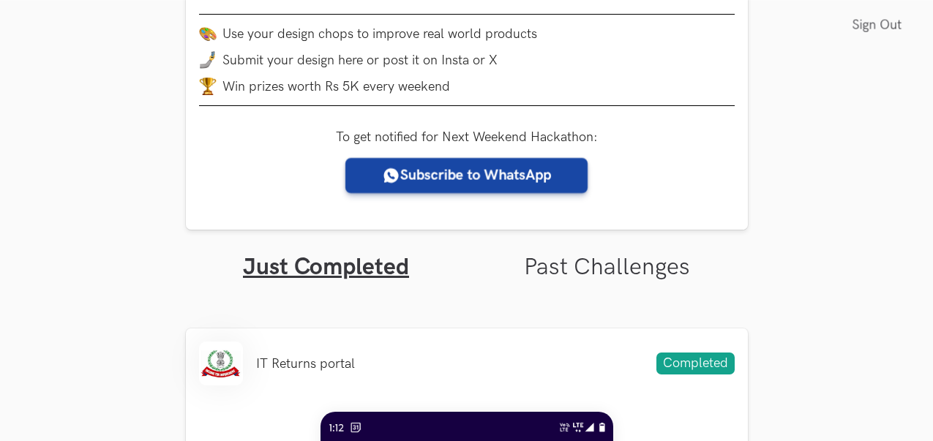 The height and width of the screenshot is (441, 933). What do you see at coordinates (208, 86) in the screenshot?
I see `img: trophy.png` at bounding box center [208, 86].